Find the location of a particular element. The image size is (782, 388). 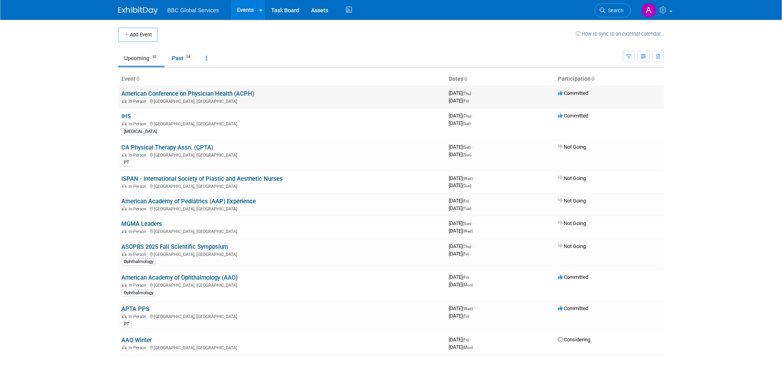

a: Past14 is located at coordinates (182, 58).